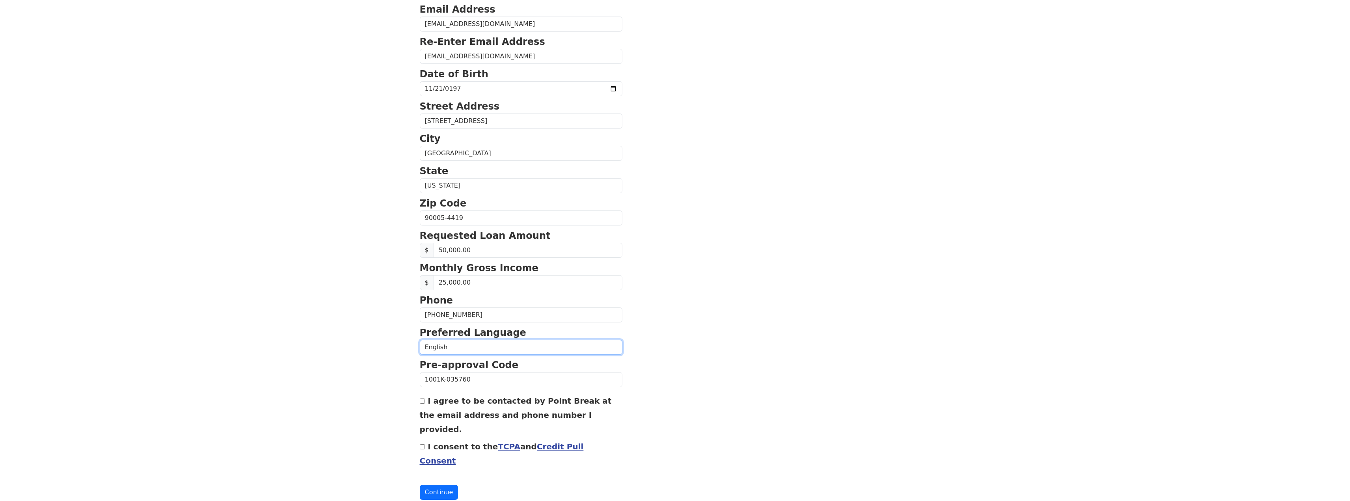 Image resolution: width=1350 pixels, height=501 pixels. Describe the element at coordinates (521, 153) in the screenshot. I see `input: City` at that location.